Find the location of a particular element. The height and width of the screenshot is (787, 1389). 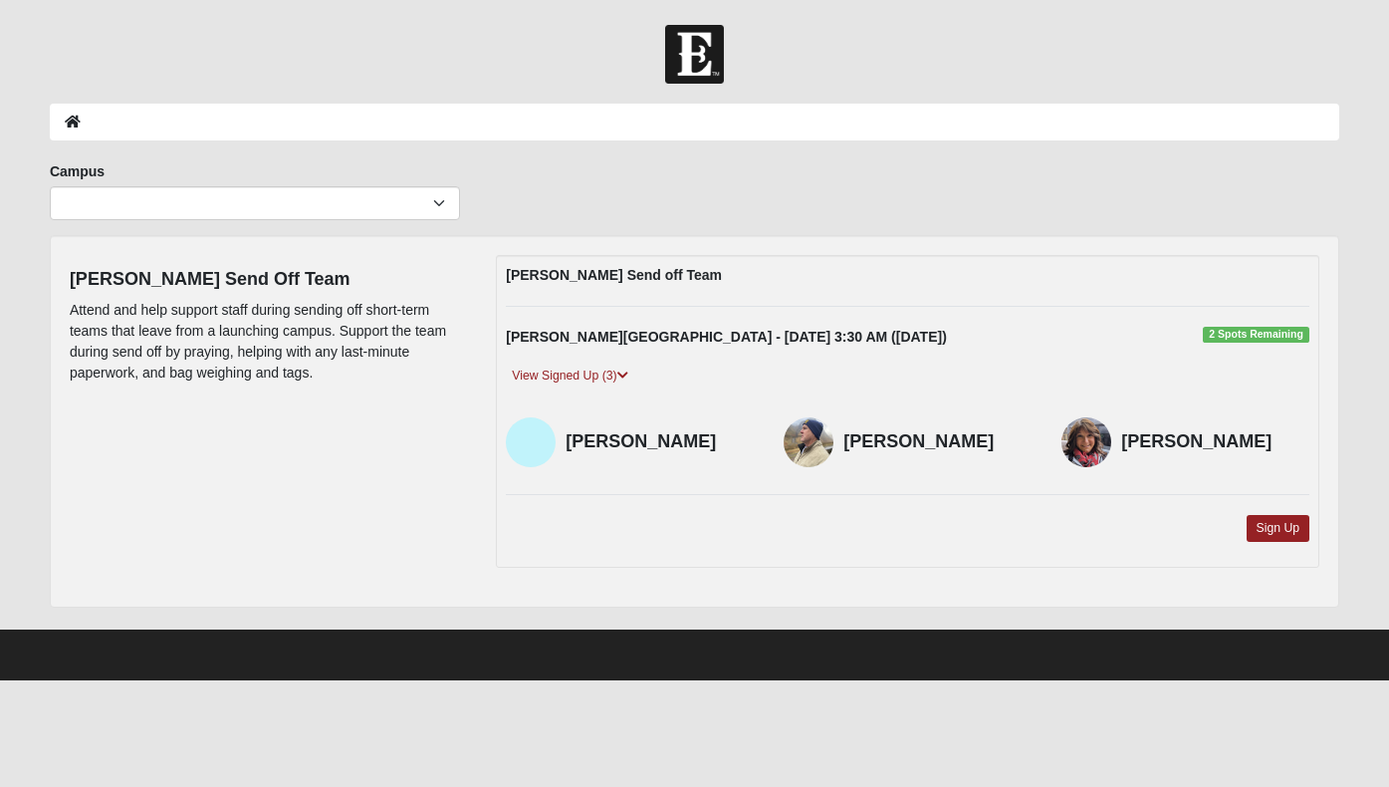

img: Church of Eleven22 Logo is located at coordinates (694, 54).